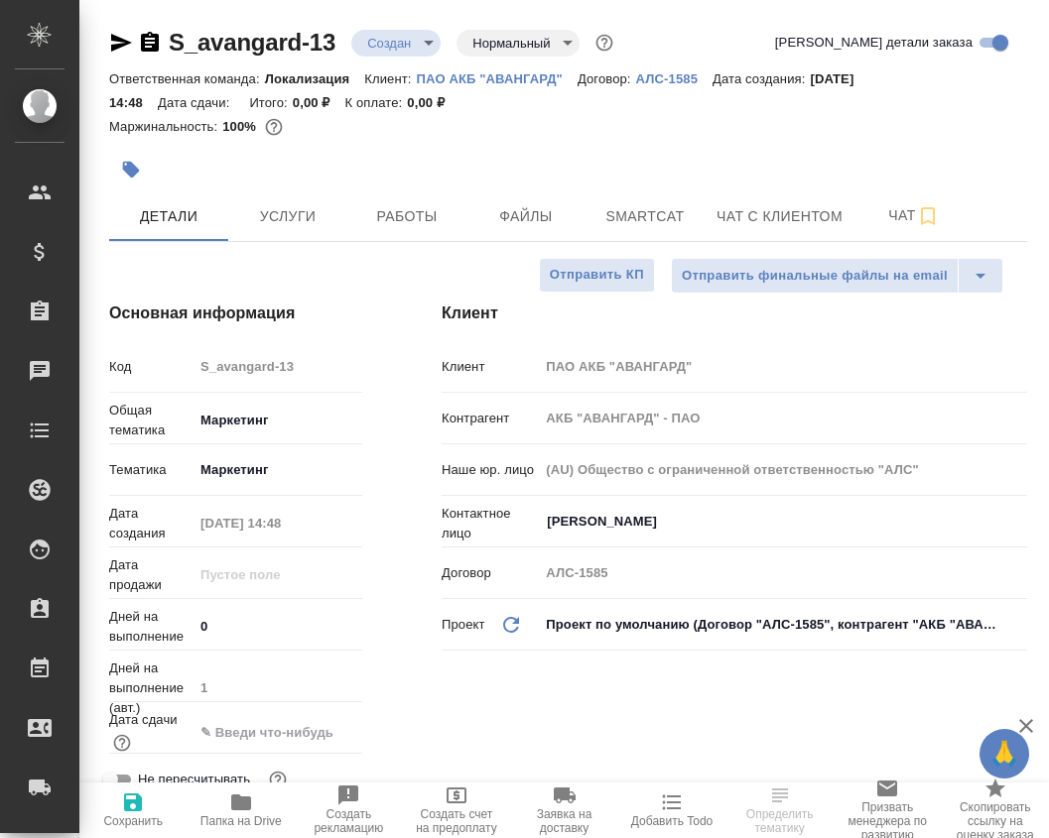  What do you see at coordinates (490, 470) in the screenshot?
I see `p: Наше юр. лицо` at bounding box center [490, 470].